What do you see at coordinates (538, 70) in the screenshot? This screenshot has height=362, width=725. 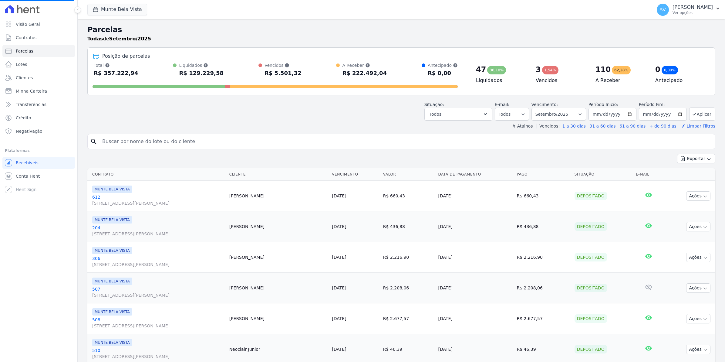 I see `div: 3` at bounding box center [538, 70].